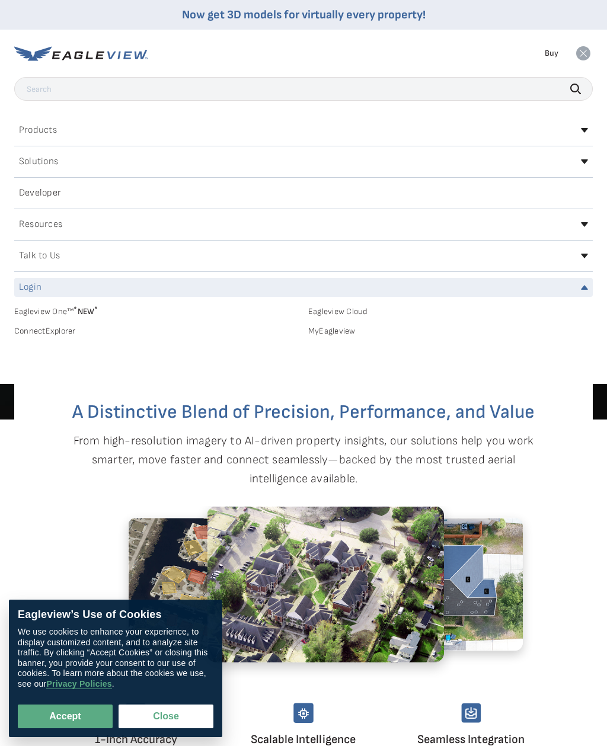 Image resolution: width=607 pixels, height=746 pixels. I want to click on h2: Login, so click(30, 287).